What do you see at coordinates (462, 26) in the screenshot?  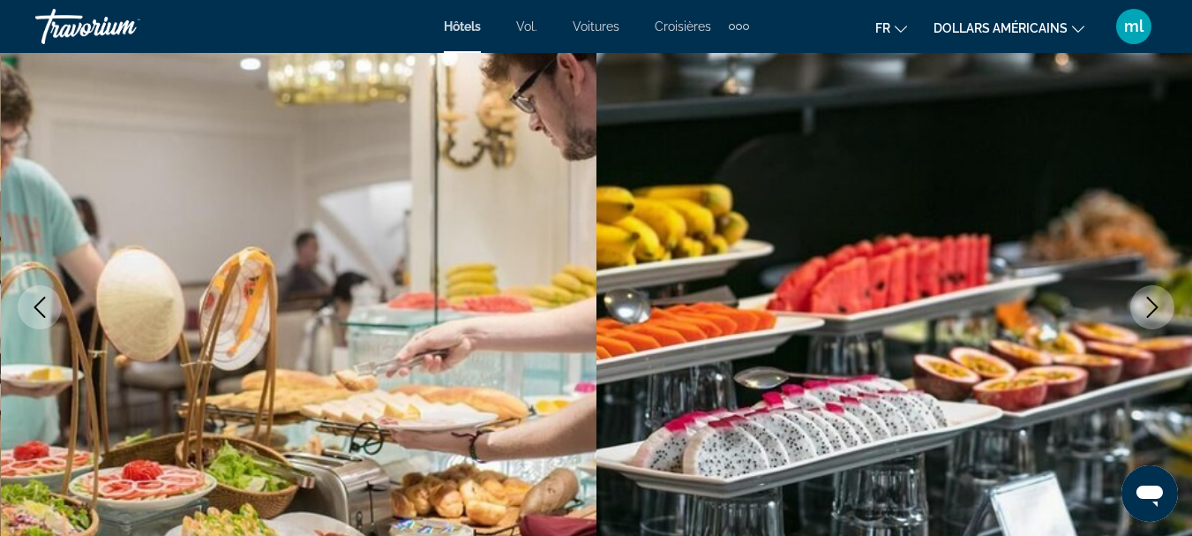 I see `font: Hôtels` at bounding box center [462, 26].